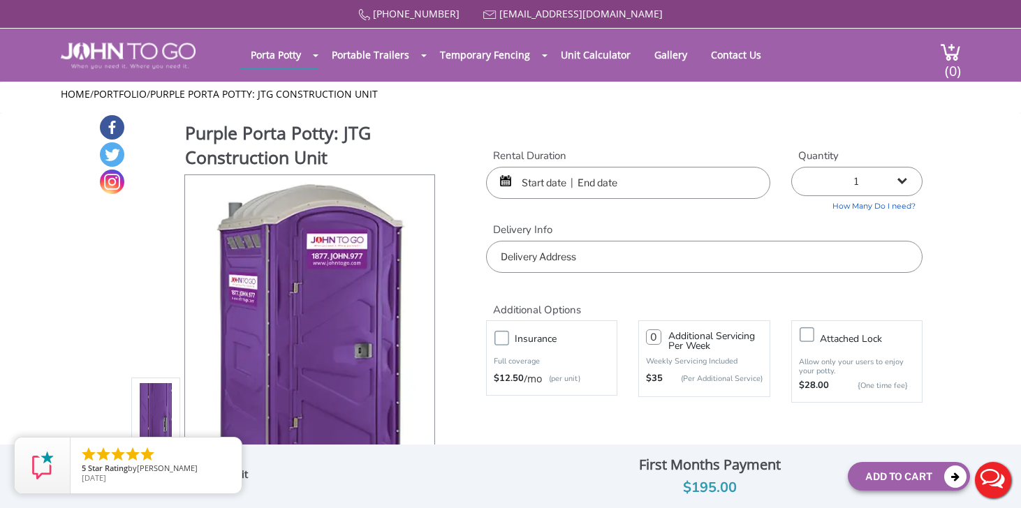 The height and width of the screenshot is (508, 1021). Describe the element at coordinates (993, 480) in the screenshot. I see `button: Live Chat` at that location.